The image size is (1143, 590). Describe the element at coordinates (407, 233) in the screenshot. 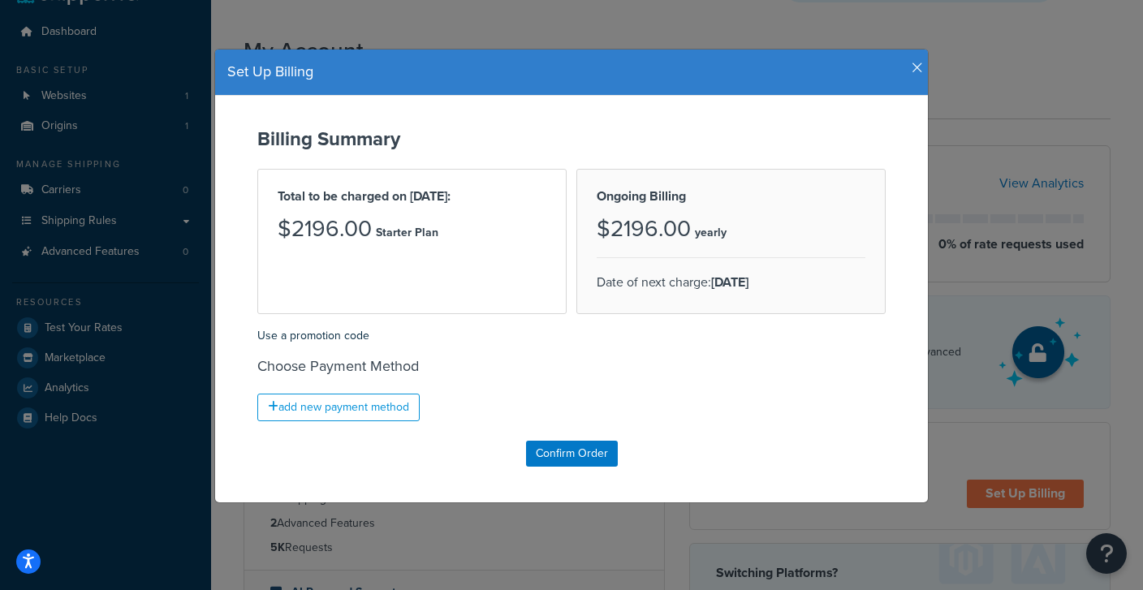

I see `p: Starter Plan` at that location.